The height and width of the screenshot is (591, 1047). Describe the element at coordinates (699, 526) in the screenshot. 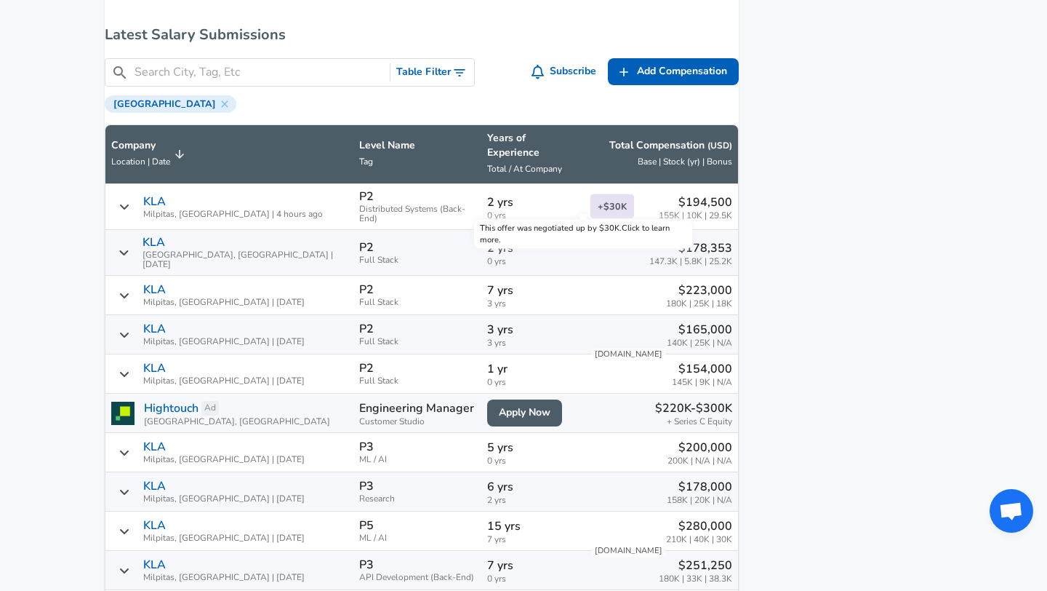

I see `p: $280,000` at that location.